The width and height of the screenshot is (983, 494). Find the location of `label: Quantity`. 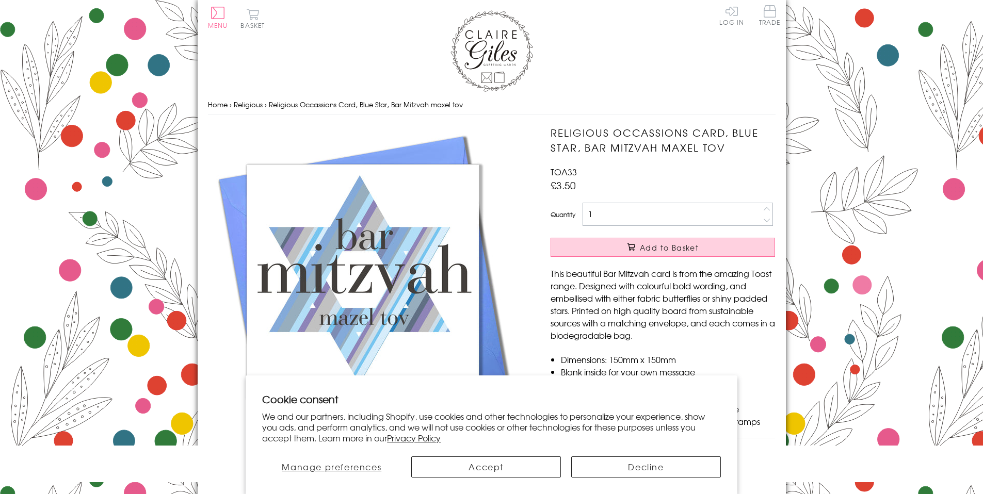

label: Quantity is located at coordinates (563, 215).